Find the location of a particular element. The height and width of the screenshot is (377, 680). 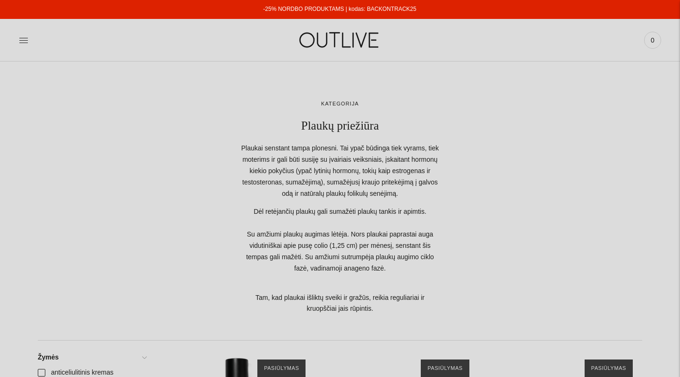

a: -25% NORDBO PRODUKTAMS | kodas: BACKONTRACK25 is located at coordinates (340, 9).